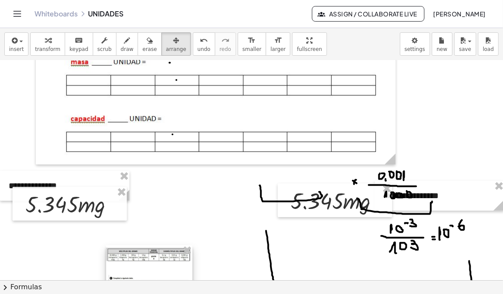  I want to click on button: fullscreen, so click(310, 44).